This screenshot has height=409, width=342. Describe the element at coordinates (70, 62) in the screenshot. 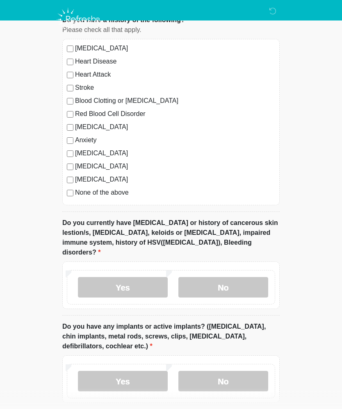

I see `input: Heart Disease` at that location.